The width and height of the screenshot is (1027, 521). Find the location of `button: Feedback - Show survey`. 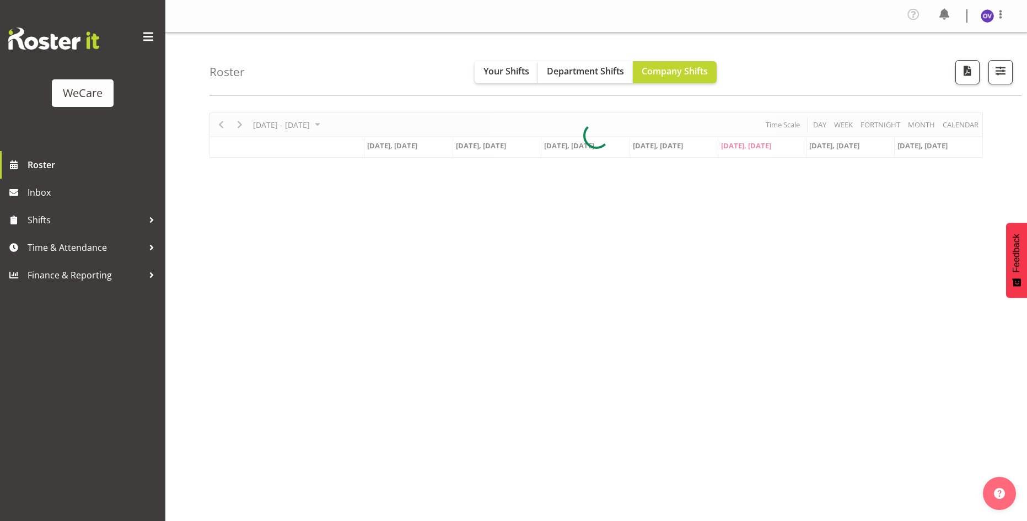

button: Feedback - Show survey is located at coordinates (1017, 260).